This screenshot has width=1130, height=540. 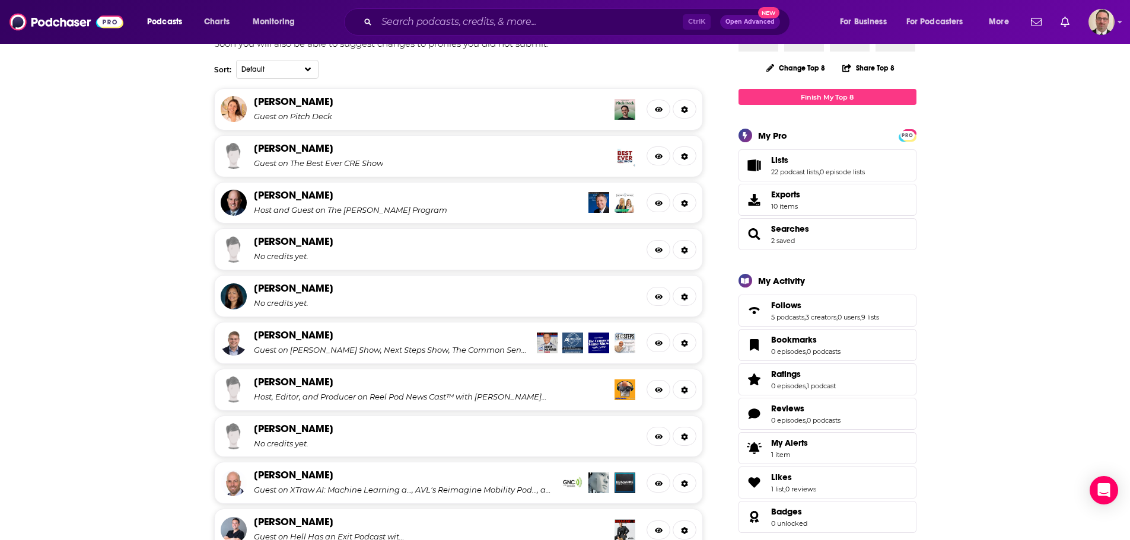 What do you see at coordinates (624, 530) in the screenshot?
I see `img: Hell Has an Exit Podcast with Bryan Alzate` at bounding box center [624, 530].